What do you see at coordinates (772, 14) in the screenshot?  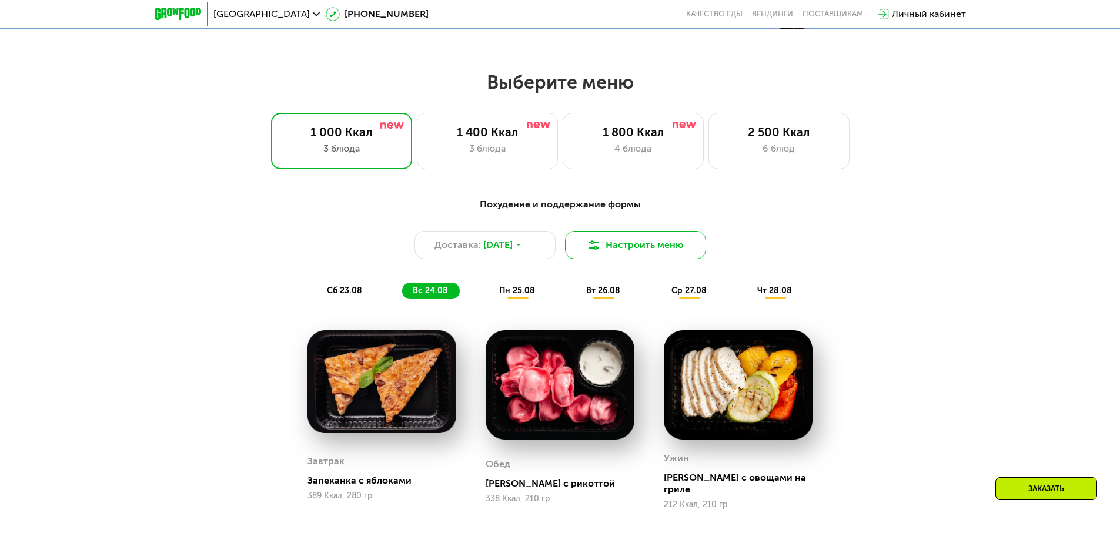 I see `a: Вендинги` at bounding box center [772, 14].